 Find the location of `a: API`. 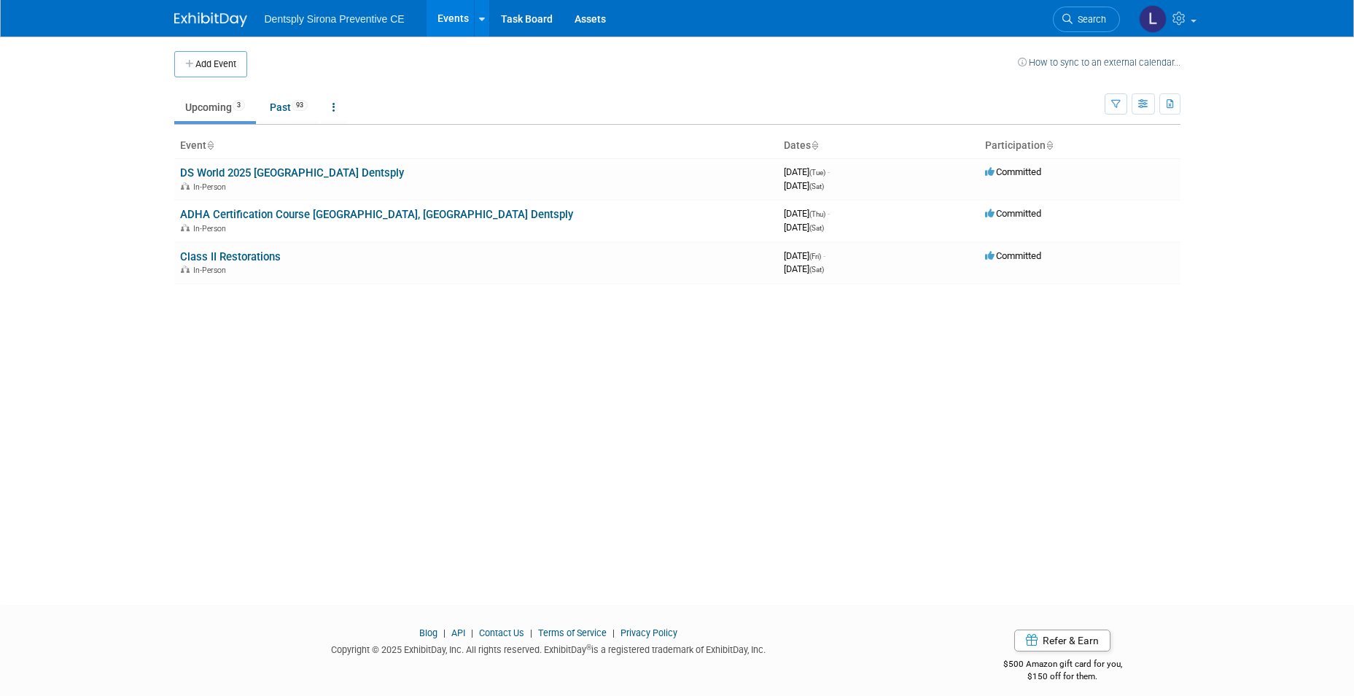

a: API is located at coordinates (458, 632).